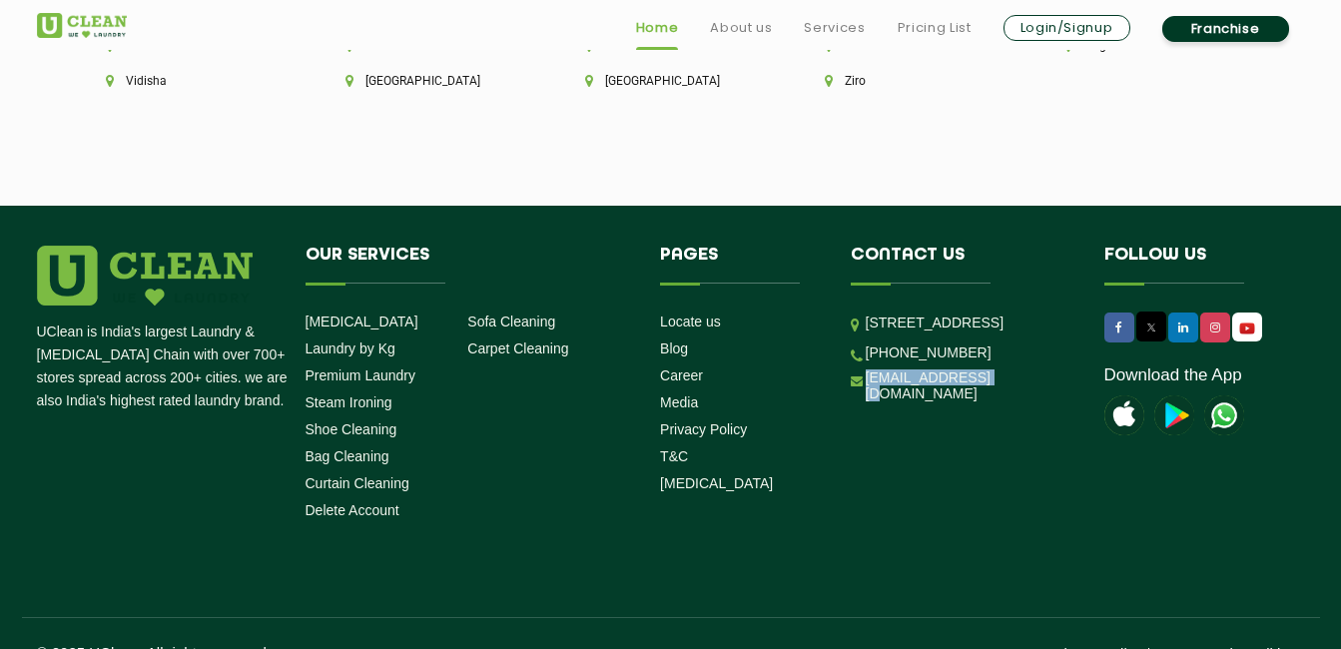 The width and height of the screenshot is (1341, 649). I want to click on a: Sofa Cleaning, so click(511, 322).